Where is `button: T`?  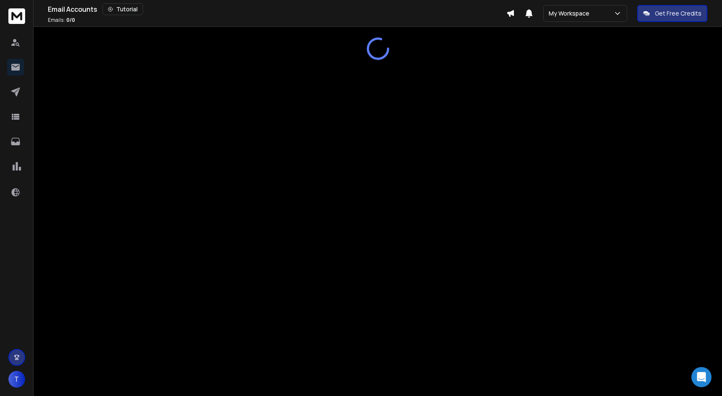 button: T is located at coordinates (17, 379).